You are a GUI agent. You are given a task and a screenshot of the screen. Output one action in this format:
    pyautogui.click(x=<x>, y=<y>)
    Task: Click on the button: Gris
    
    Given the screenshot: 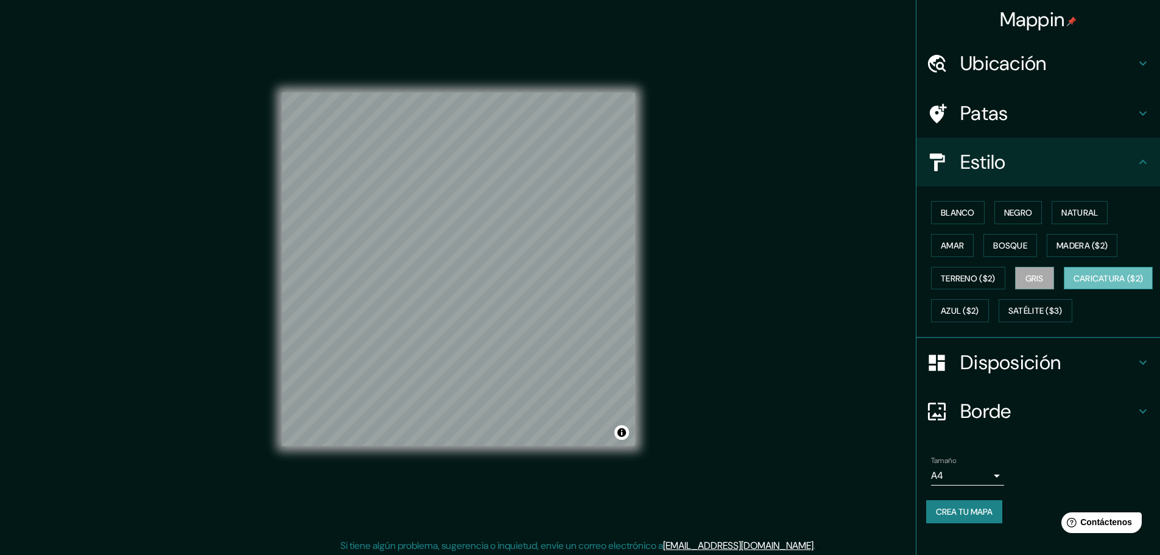 What is the action you would take?
    pyautogui.click(x=1035, y=278)
    